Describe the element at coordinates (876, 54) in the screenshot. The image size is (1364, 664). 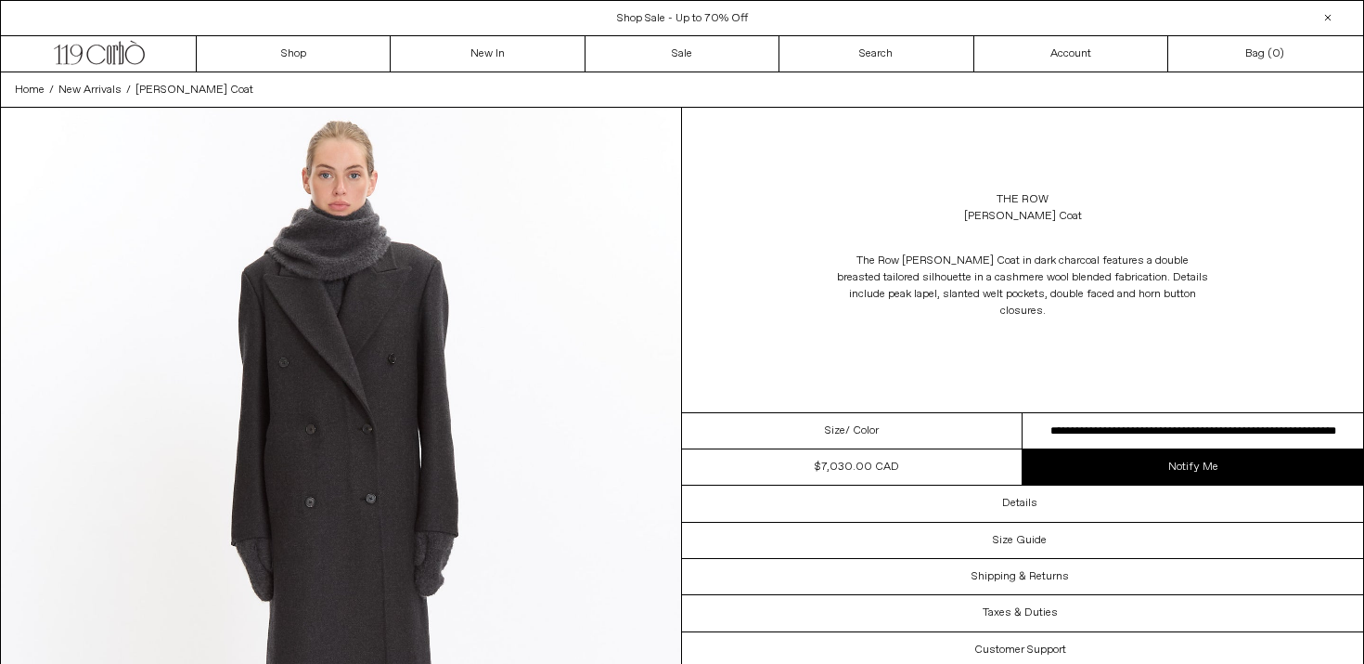
I see `a: Search` at that location.